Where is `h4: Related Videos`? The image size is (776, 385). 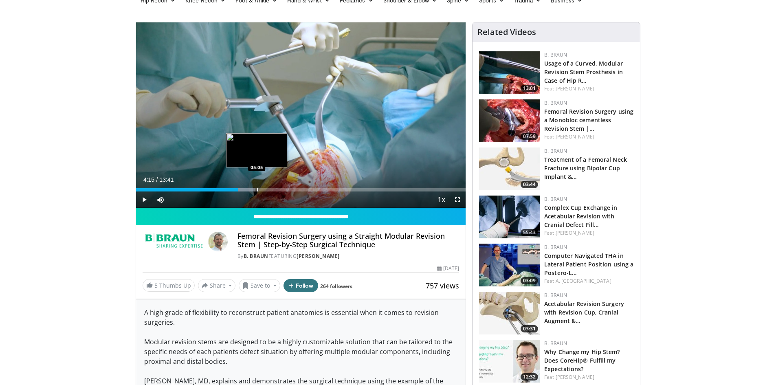
h4: Related Videos is located at coordinates (507, 32).